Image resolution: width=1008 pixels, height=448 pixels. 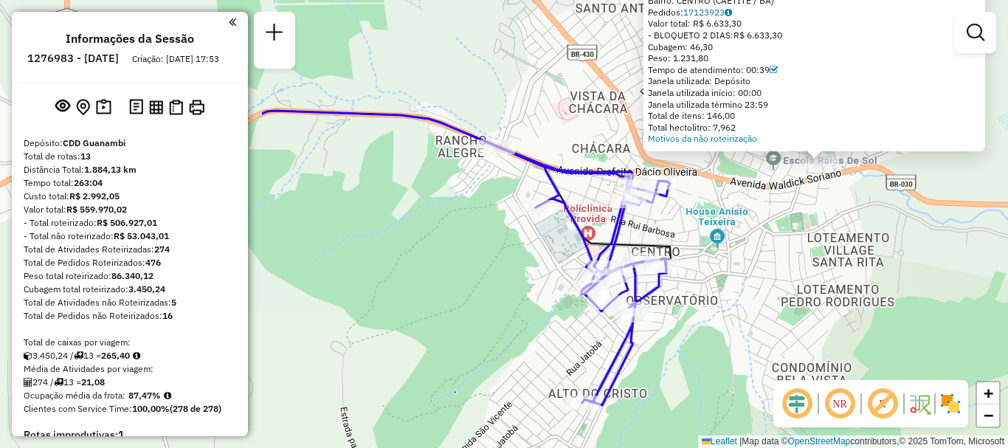 I want to click on strong: 1, so click(x=121, y=435).